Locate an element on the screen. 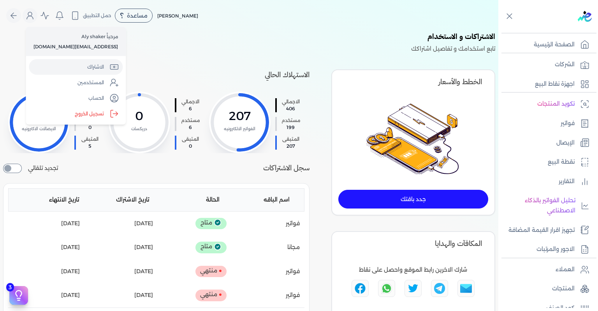 This screenshot has height=311, width=598. p: الصفحة الرئيسية is located at coordinates (554, 45).